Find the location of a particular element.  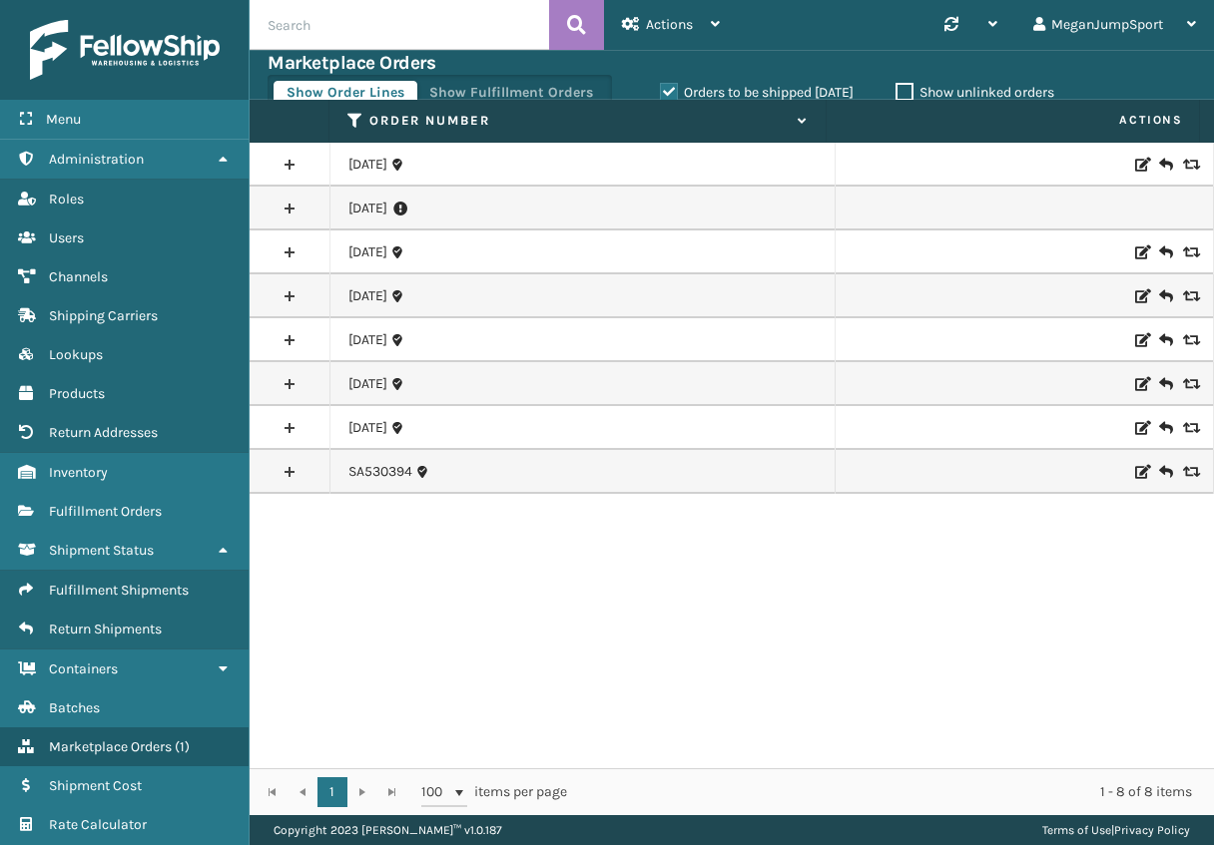

h3: Marketplace Orders is located at coordinates (351, 63).